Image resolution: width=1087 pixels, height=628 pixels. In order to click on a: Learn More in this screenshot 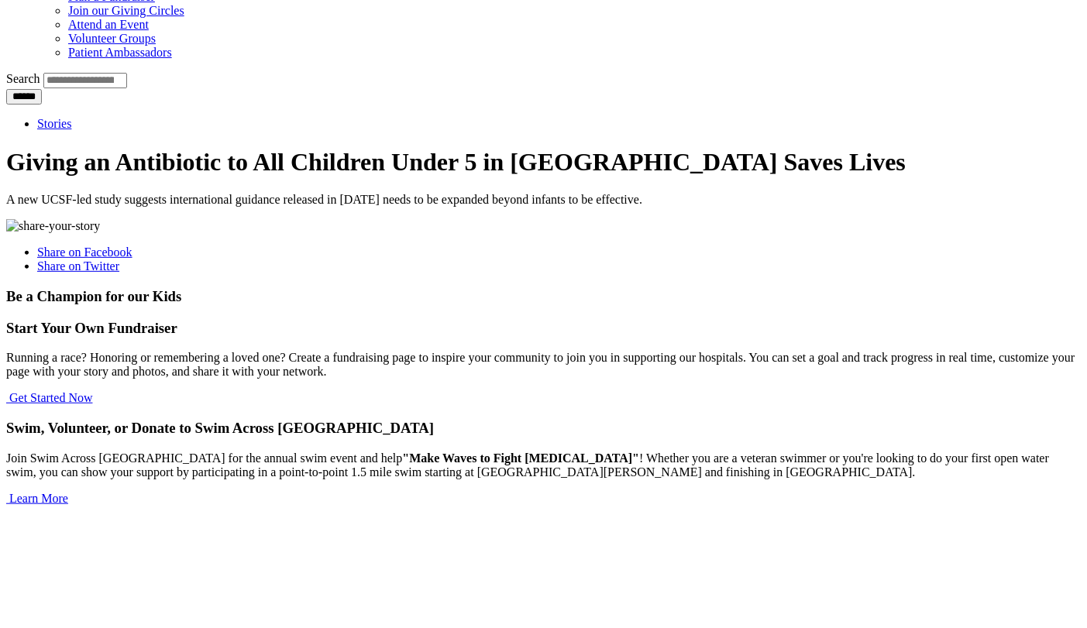, I will do `click(37, 498)`.